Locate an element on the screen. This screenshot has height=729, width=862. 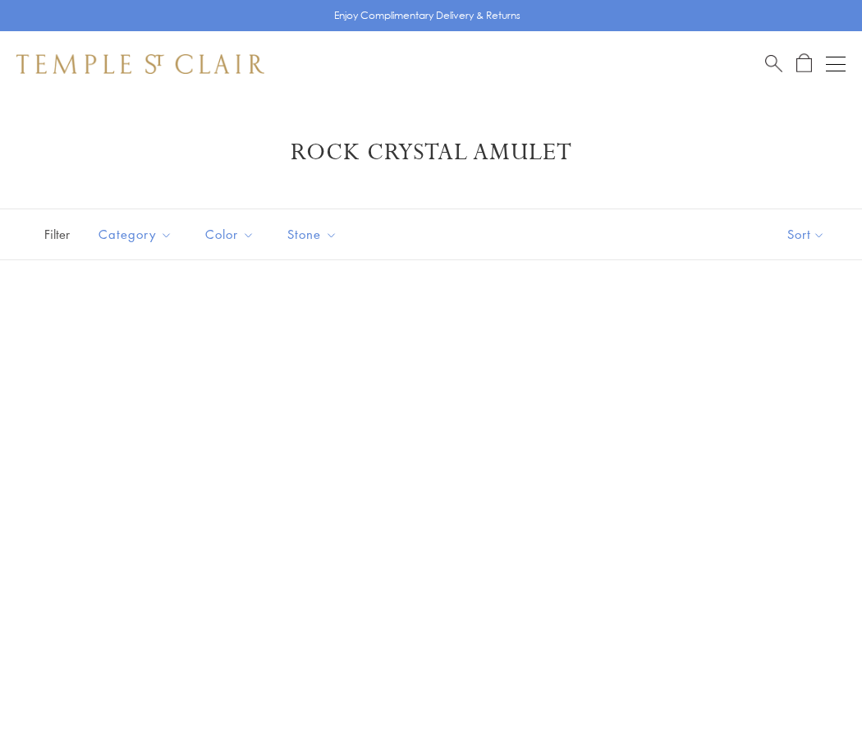
button: Color is located at coordinates (230, 234).